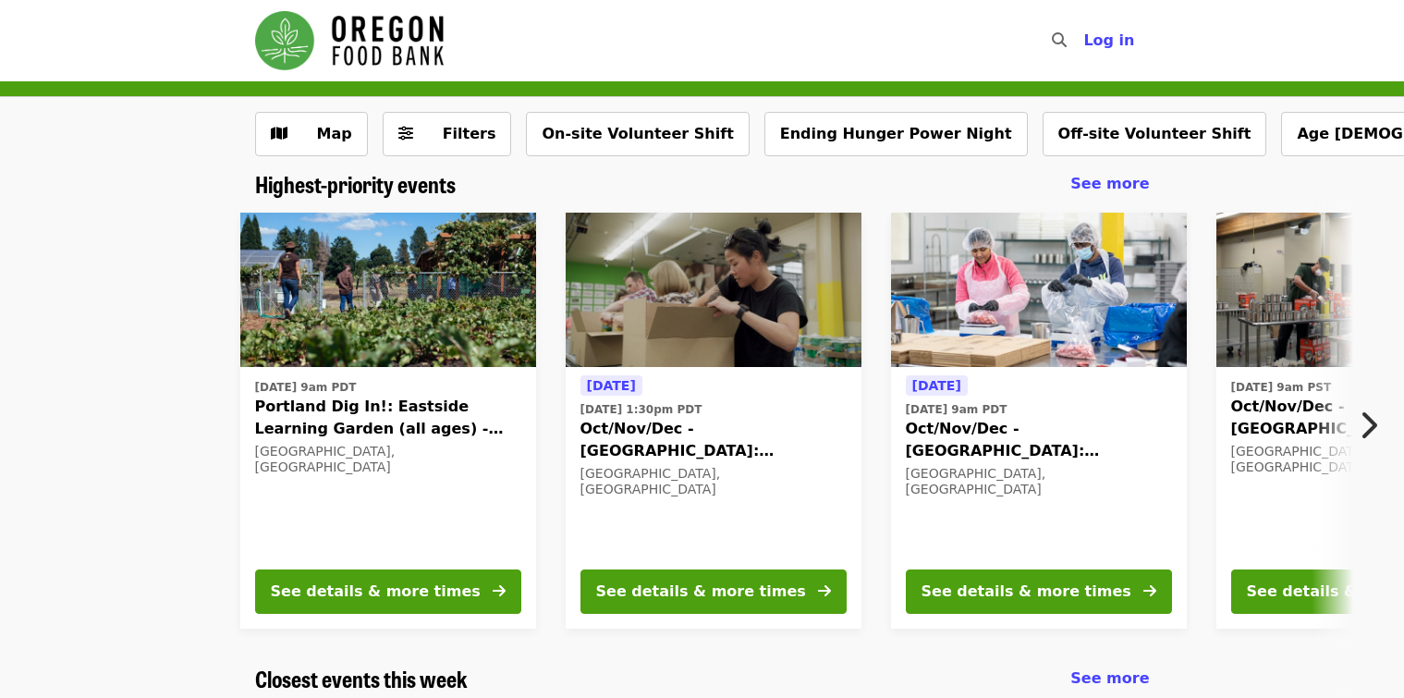 This screenshot has height=698, width=1404. What do you see at coordinates (349, 41) in the screenshot?
I see `img: Oregon Food Bank - Home` at bounding box center [349, 41].